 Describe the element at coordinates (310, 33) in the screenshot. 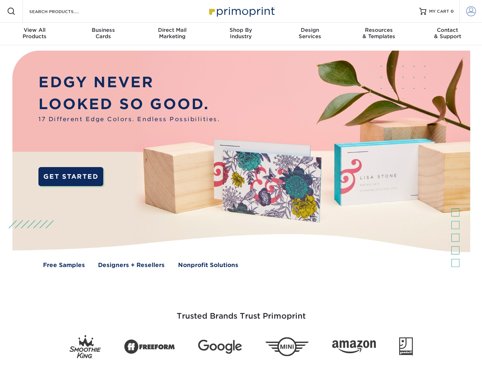

I see `div: Services` at that location.